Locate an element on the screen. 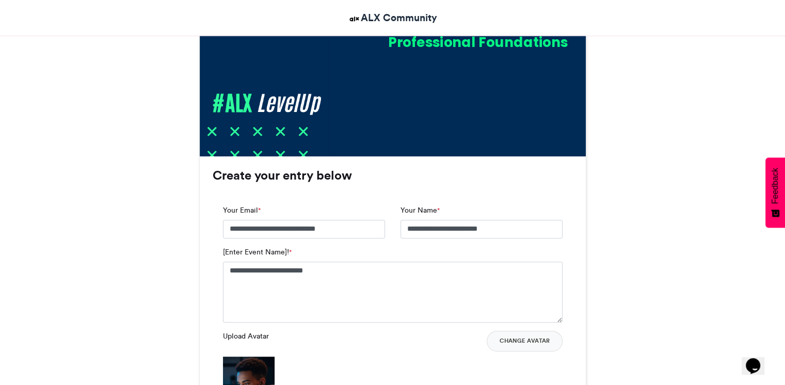 The height and width of the screenshot is (385, 785). label: [Enter Event Name]! is located at coordinates (257, 252).